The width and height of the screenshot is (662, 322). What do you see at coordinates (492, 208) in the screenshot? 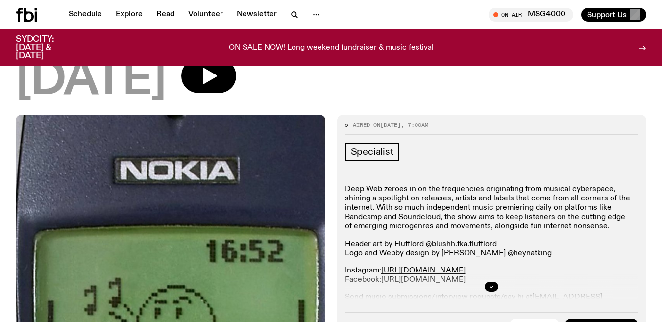
I see `p: Deep Web zeroes in on the frequencies originating from musical cyberspace, shining a spotlight on...` at bounding box center [492, 208].